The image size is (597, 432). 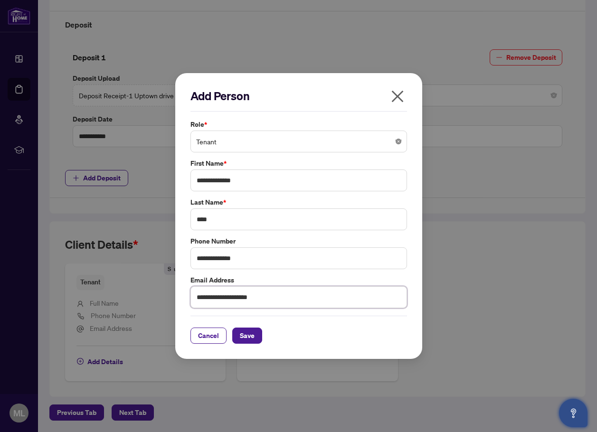 What do you see at coordinates (247, 336) in the screenshot?
I see `button: Save` at bounding box center [247, 336].